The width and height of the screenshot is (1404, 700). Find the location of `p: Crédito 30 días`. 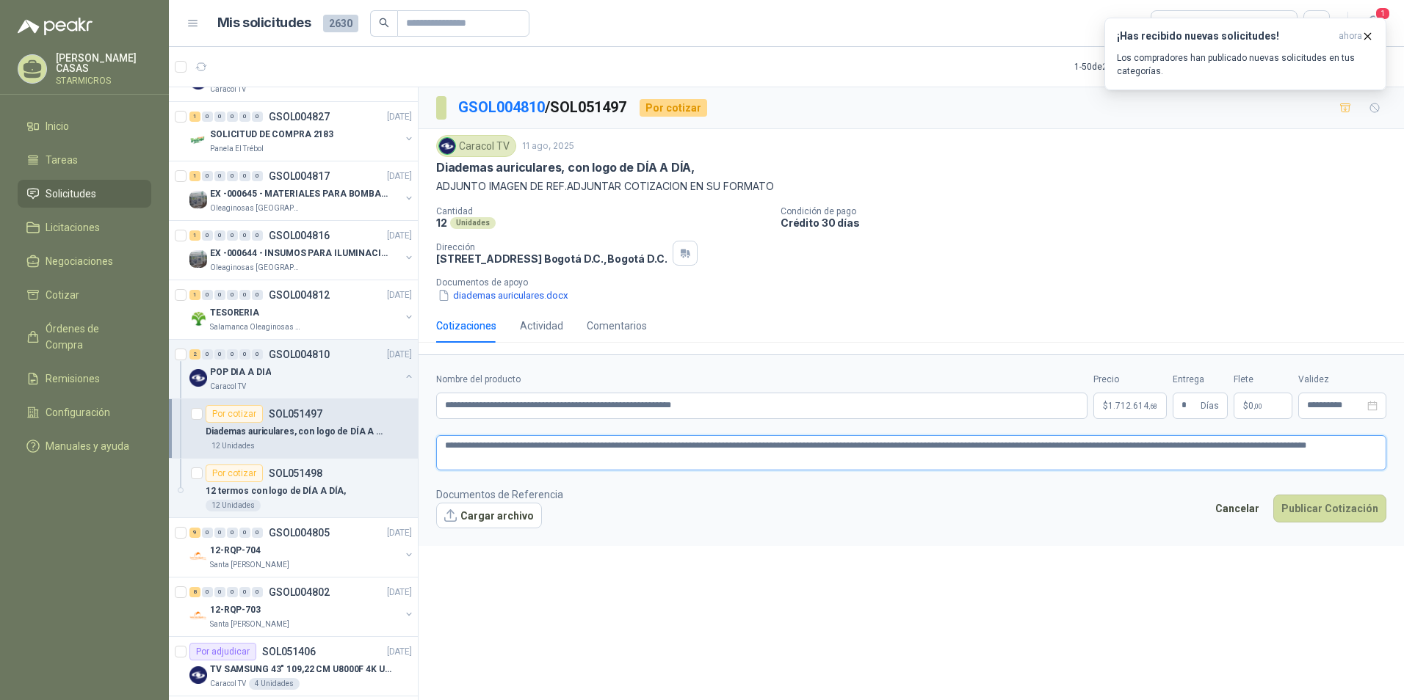

p: Crédito 30 días is located at coordinates (1089, 222).